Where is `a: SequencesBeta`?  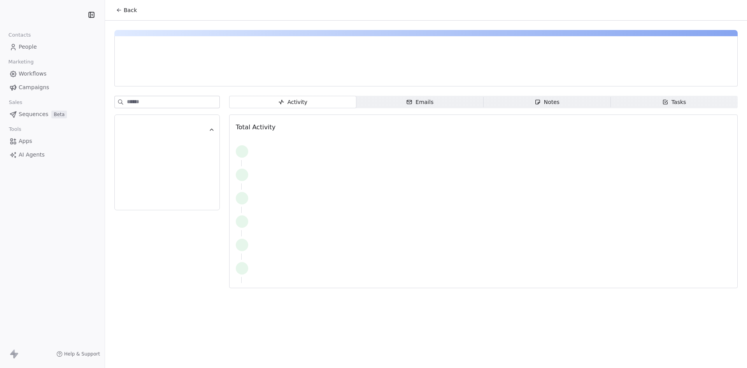
a: SequencesBeta is located at coordinates (52, 114).